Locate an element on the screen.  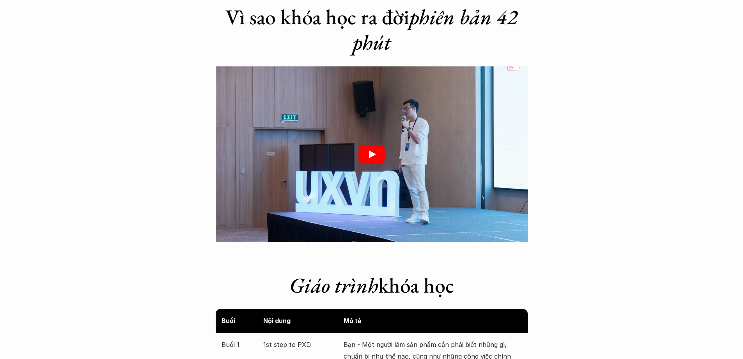
p: Buổi 1 is located at coordinates (241, 344).